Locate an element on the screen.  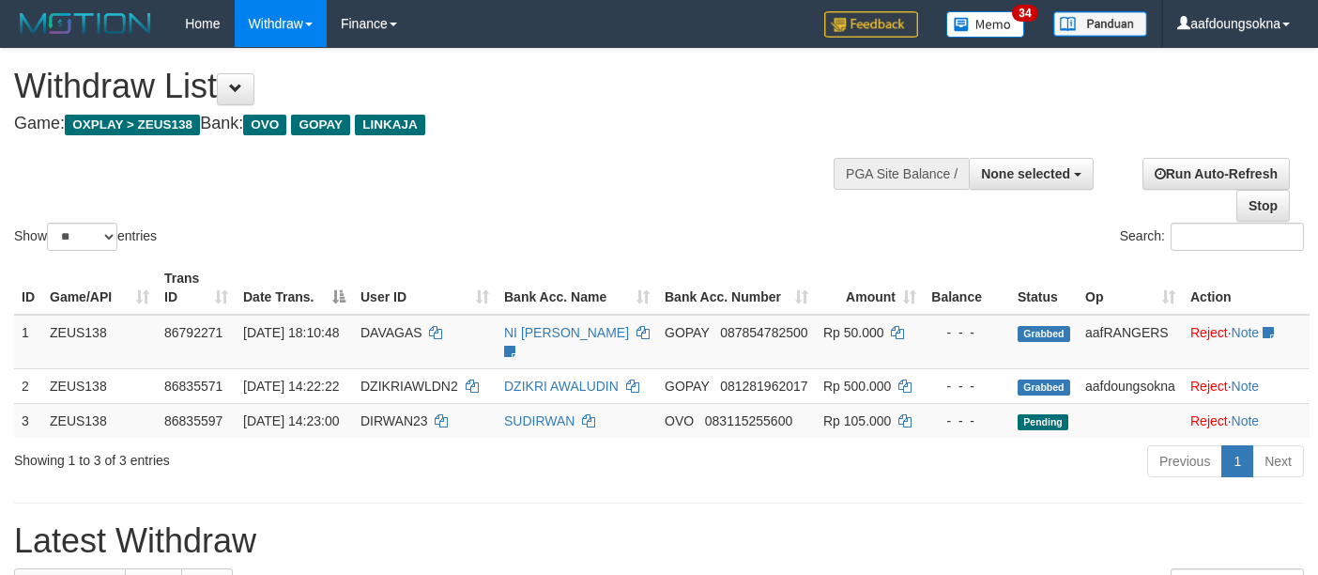
th: ID is located at coordinates (28, 287).